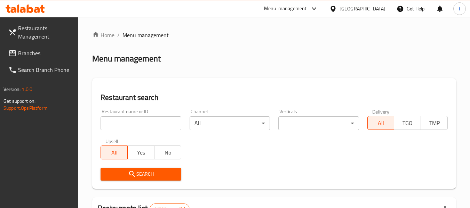 The height and width of the screenshot is (208, 470). What do you see at coordinates (274, 98) in the screenshot?
I see `h2: Restaurant search` at bounding box center [274, 98].